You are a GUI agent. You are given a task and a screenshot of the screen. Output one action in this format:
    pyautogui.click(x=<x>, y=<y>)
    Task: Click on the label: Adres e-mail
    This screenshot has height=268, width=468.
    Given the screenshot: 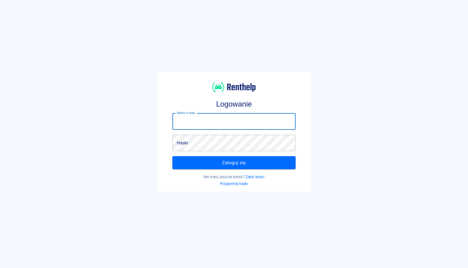 What is the action you would take?
    pyautogui.click(x=186, y=113)
    